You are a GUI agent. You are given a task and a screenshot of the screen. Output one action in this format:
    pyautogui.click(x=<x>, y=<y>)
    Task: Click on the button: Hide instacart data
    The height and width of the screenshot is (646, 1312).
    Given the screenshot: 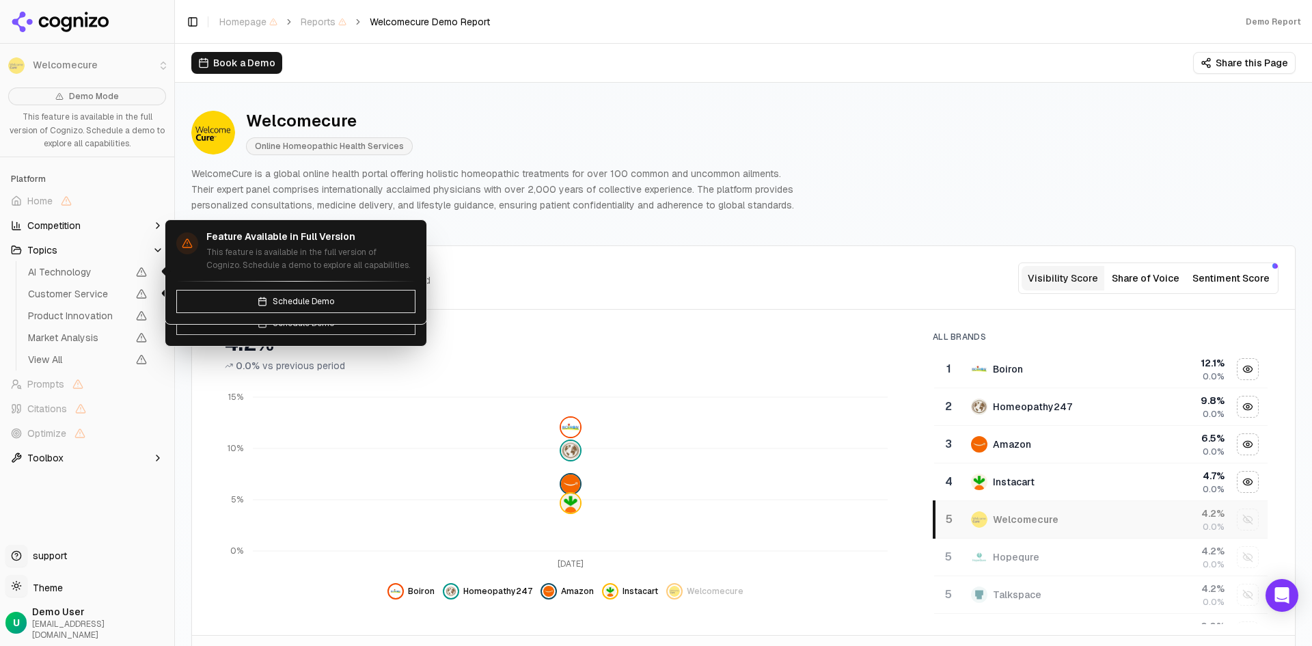 What is the action you would take?
    pyautogui.click(x=630, y=591)
    